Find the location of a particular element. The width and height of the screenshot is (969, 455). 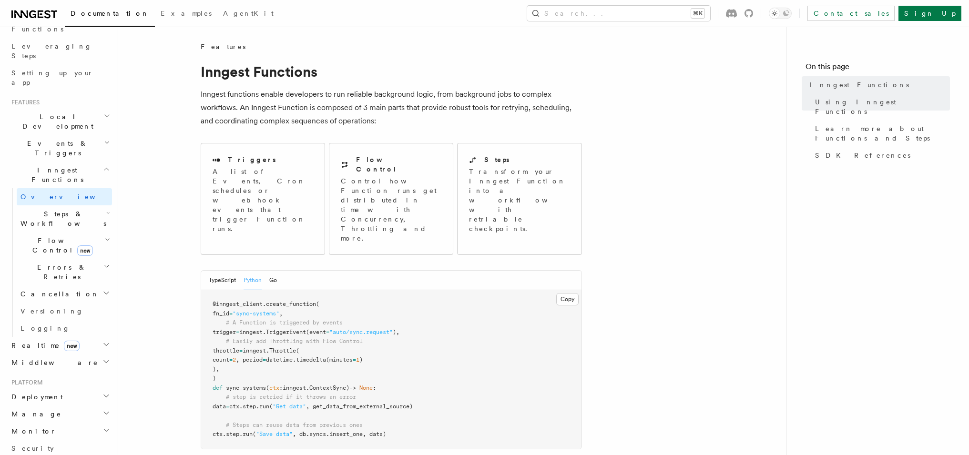

a: Learn more about Functions and Steps is located at coordinates (881, 134).